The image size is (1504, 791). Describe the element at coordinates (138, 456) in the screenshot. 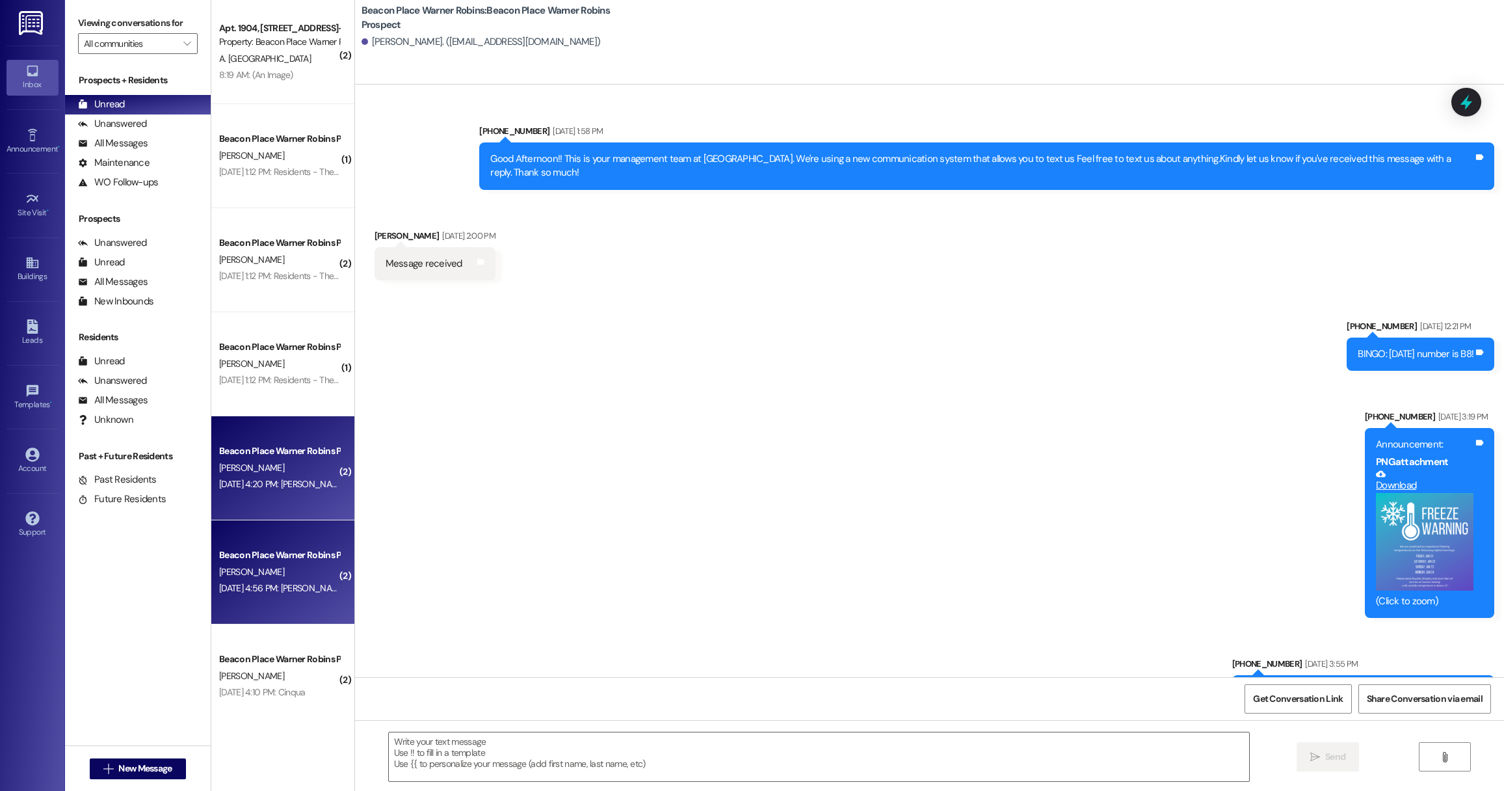

I see `div: Past + Future Residents` at that location.